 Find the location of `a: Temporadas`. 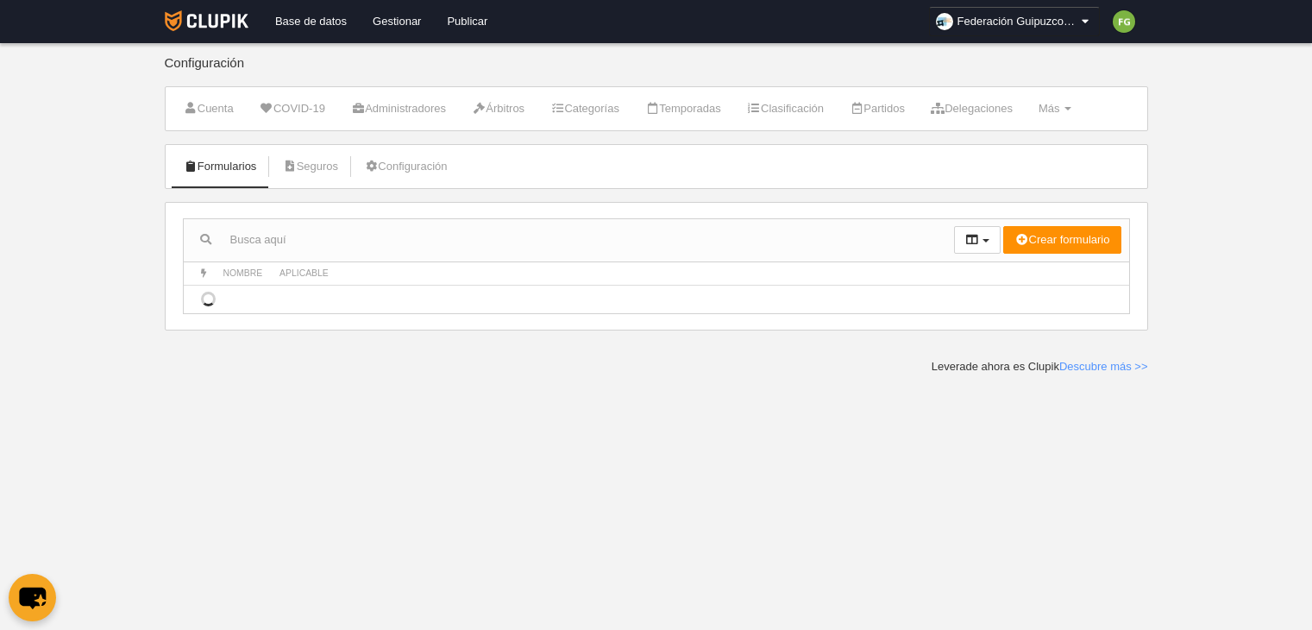

a: Temporadas is located at coordinates (683, 109).